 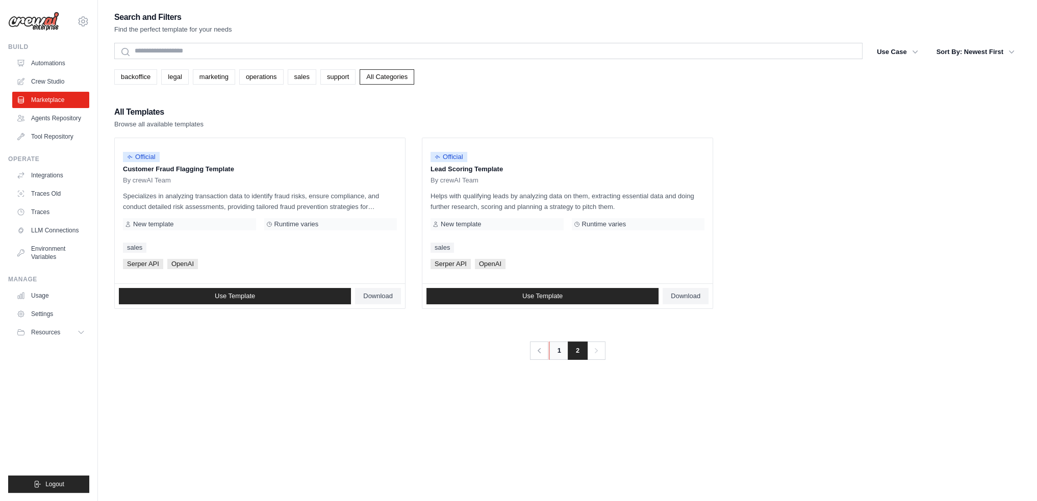 I want to click on a: marketing, so click(x=214, y=77).